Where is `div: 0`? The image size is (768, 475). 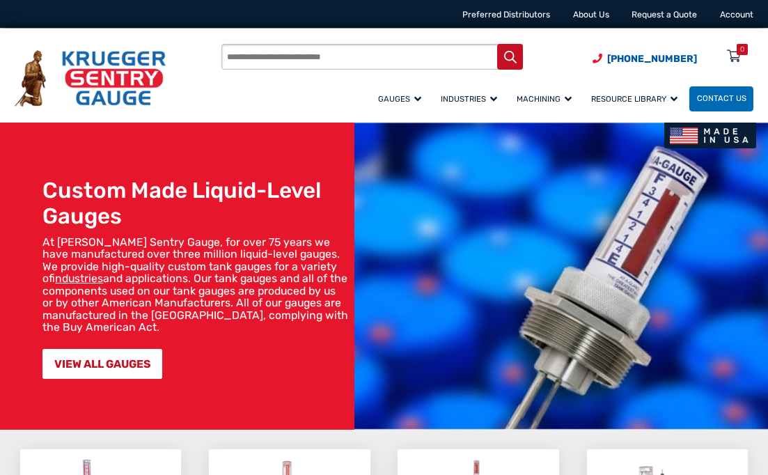 div: 0 is located at coordinates (743, 49).